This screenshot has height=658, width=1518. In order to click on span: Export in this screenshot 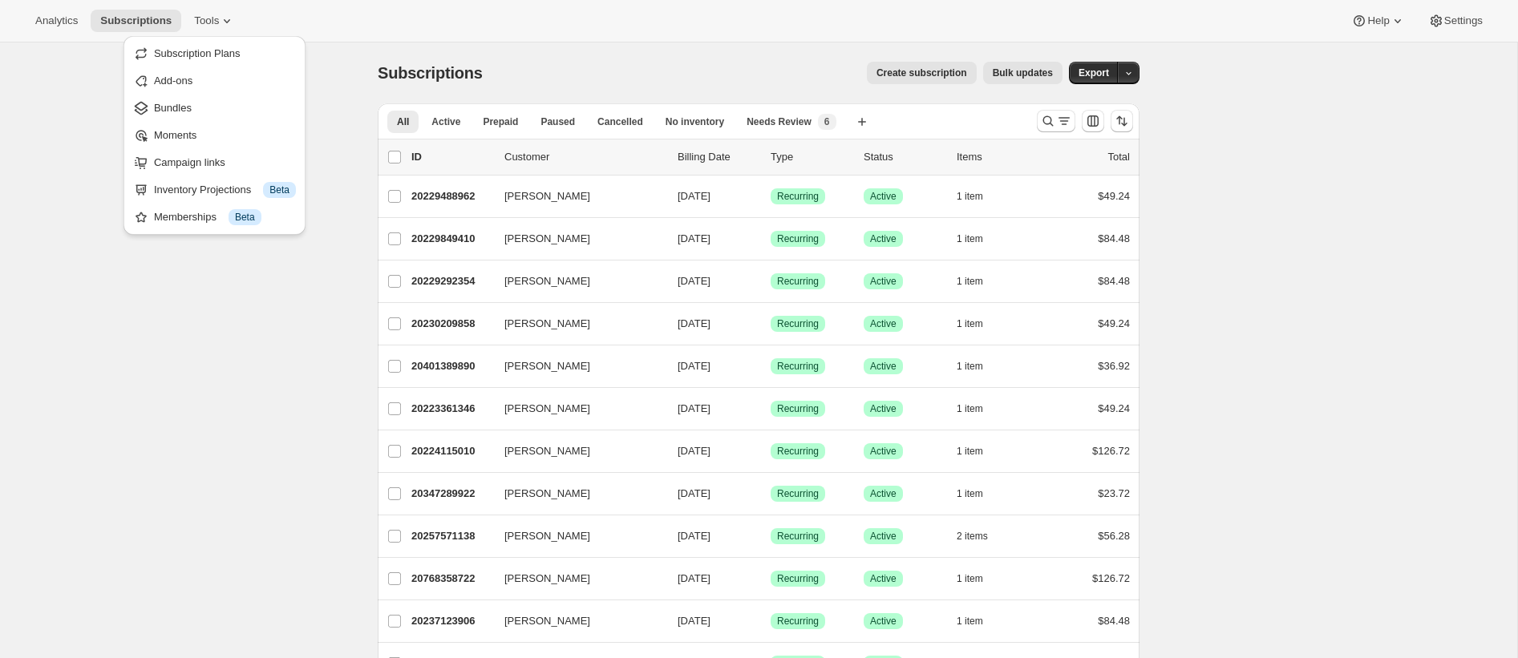, I will do `click(1094, 73)`.